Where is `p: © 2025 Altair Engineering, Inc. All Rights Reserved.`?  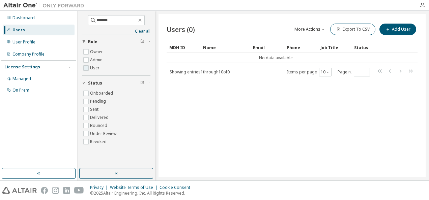
p: © 2025 Altair Engineering, Inc. All Rights Reserved. is located at coordinates (142, 193).